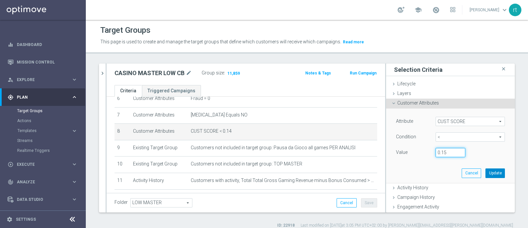 This screenshot has height=228, width=528. I want to click on lable: Attribute, so click(405, 121).